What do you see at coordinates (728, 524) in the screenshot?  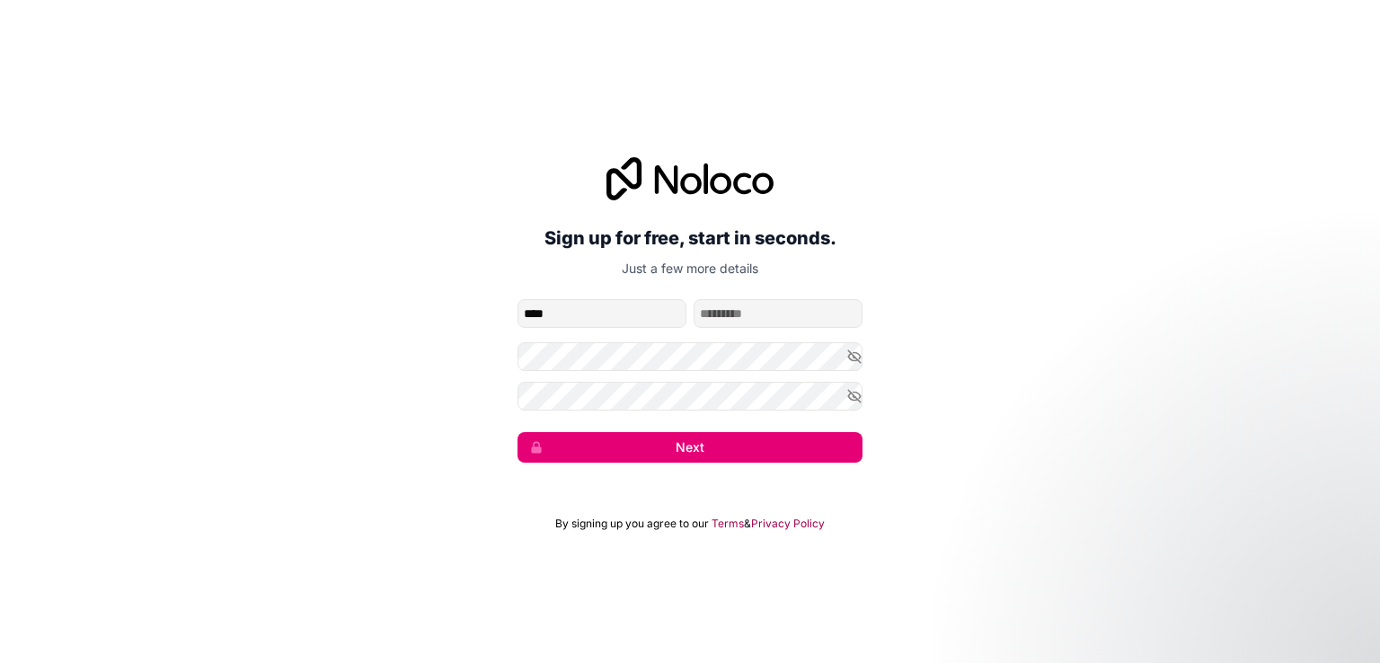 I see `a: Terms` at bounding box center [728, 524].